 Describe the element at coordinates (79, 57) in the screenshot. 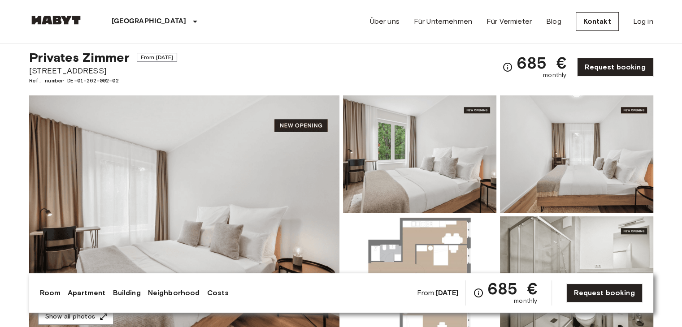

I see `span: Privates Zimmer` at that location.